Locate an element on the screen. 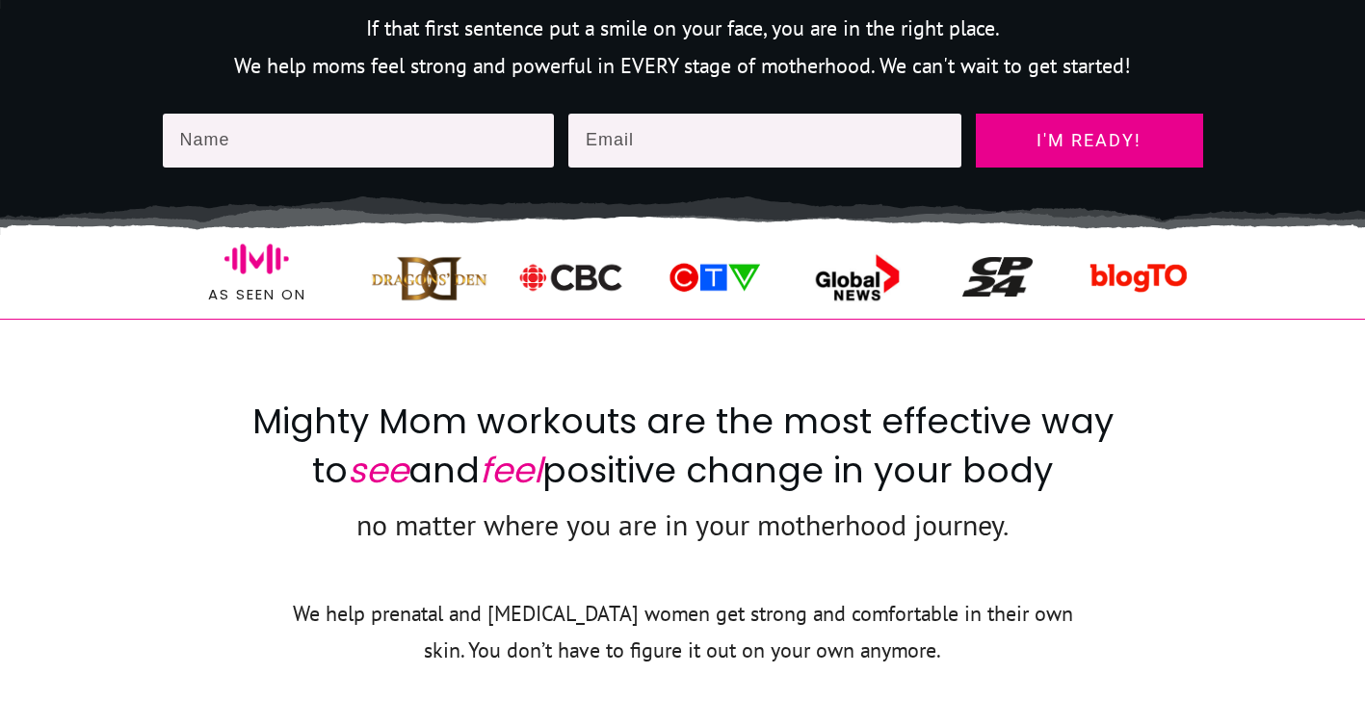 The image size is (1365, 726). span: see is located at coordinates (378, 470).